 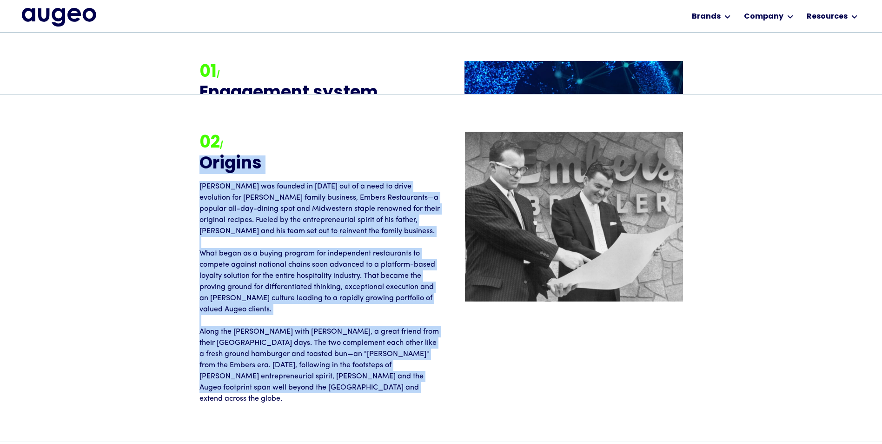 What do you see at coordinates (706, 17) in the screenshot?
I see `div: Brands` at bounding box center [706, 17].